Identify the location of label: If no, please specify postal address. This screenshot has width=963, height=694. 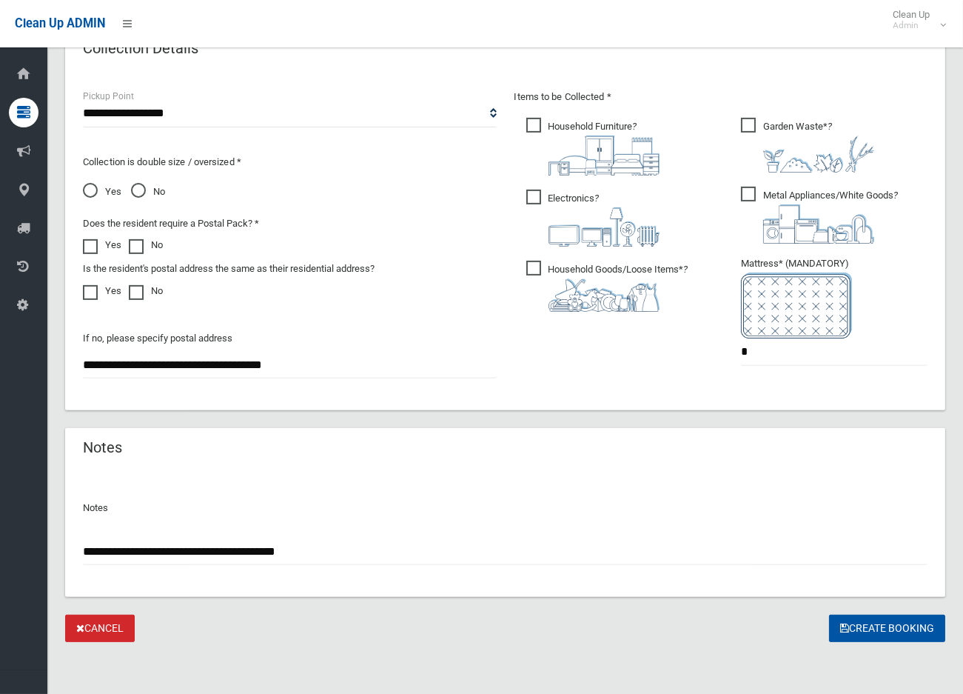
(158, 338).